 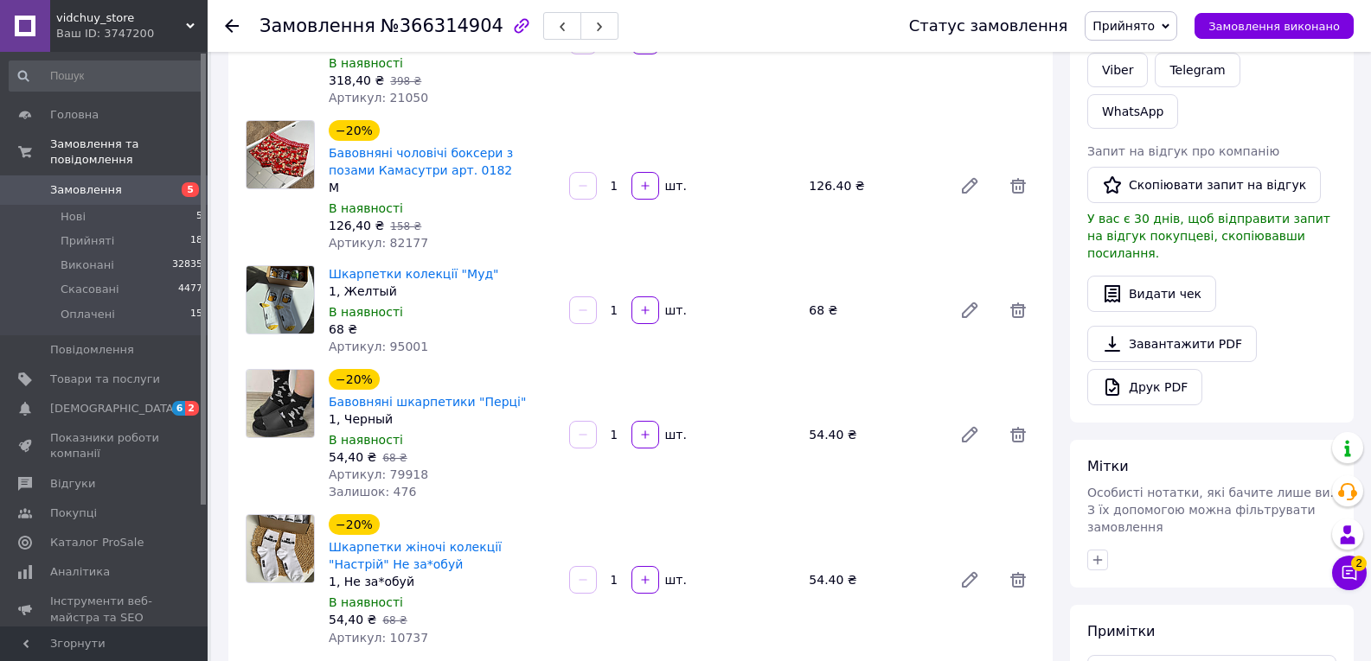 What do you see at coordinates (87, 315) in the screenshot?
I see `span: Оплачені` at bounding box center [87, 315].